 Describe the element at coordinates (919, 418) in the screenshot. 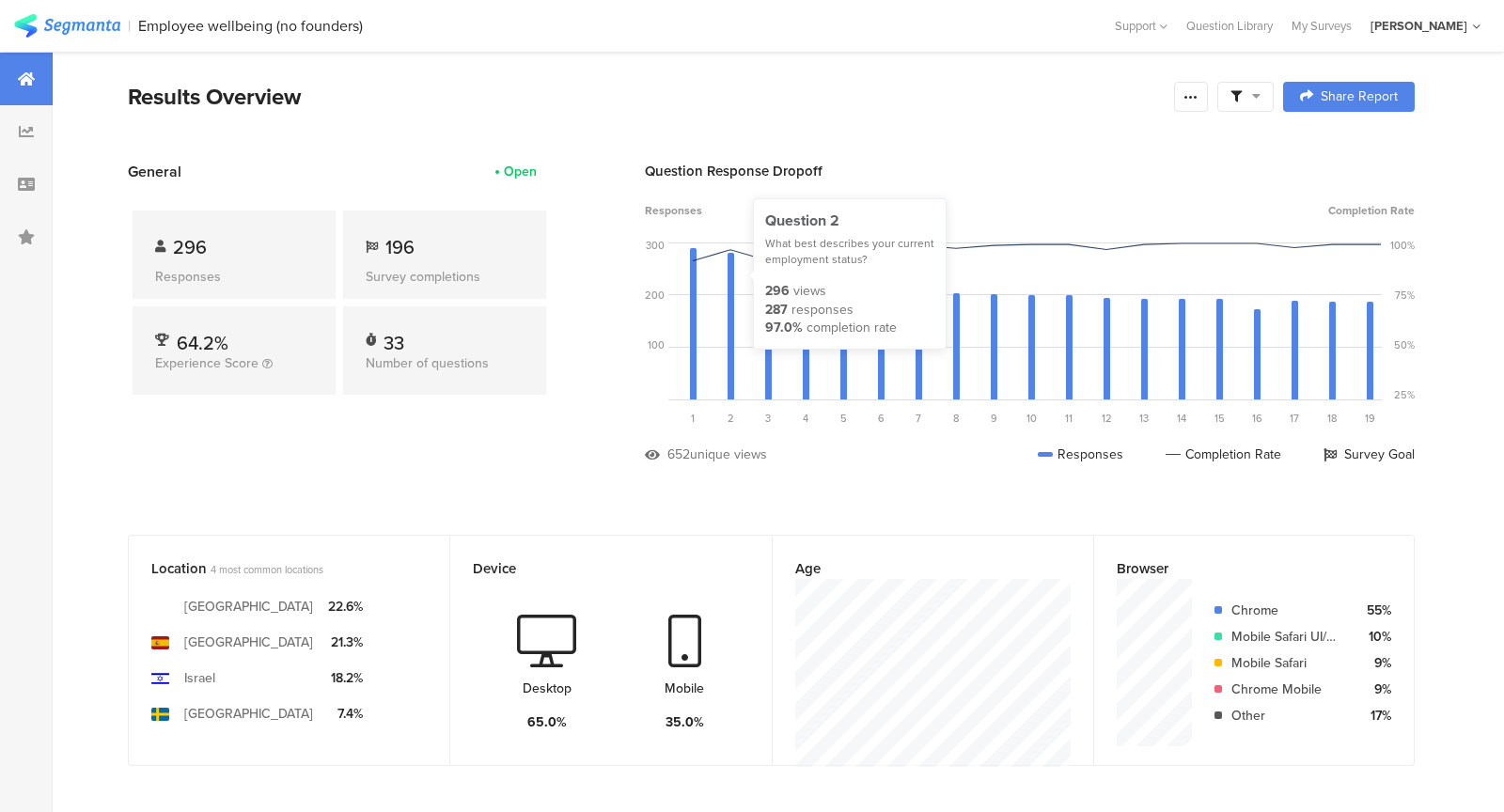

I see `span: 7` at that location.